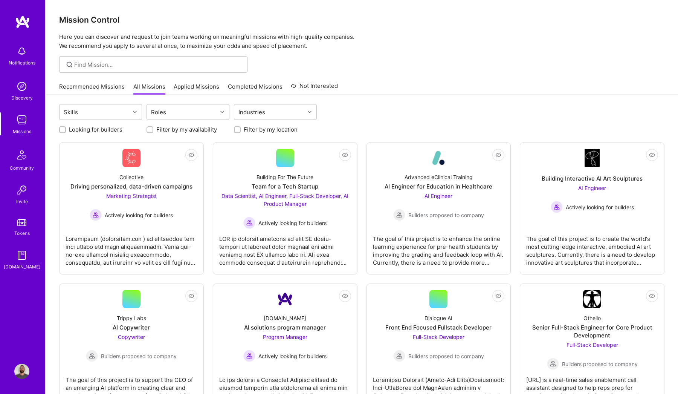 The image size is (678, 394). I want to click on div: AI Copywriter, so click(131, 327).